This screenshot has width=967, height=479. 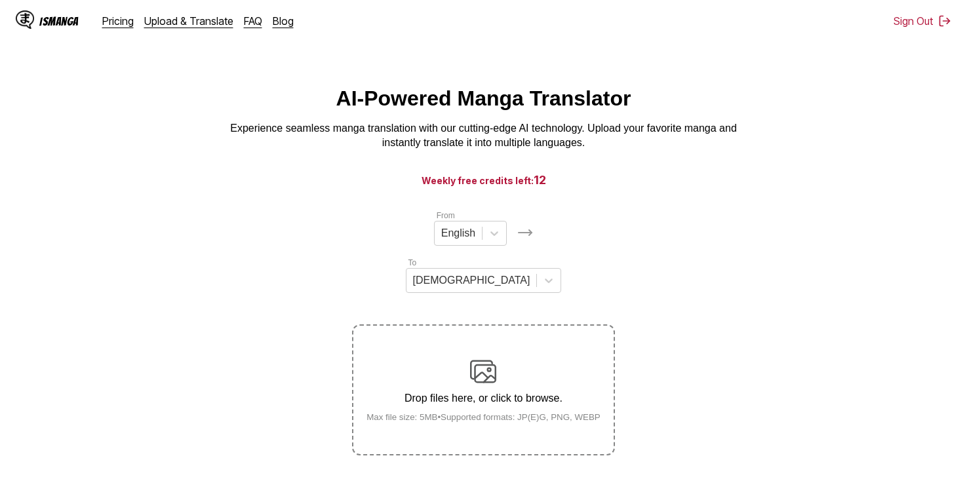 I want to click on a: Pricing, so click(x=118, y=21).